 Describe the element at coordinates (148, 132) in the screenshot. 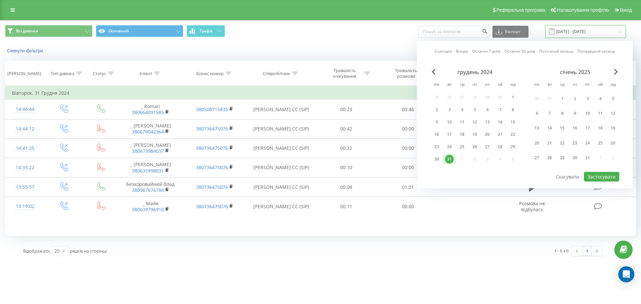

I see `a: 380679042364` at that location.